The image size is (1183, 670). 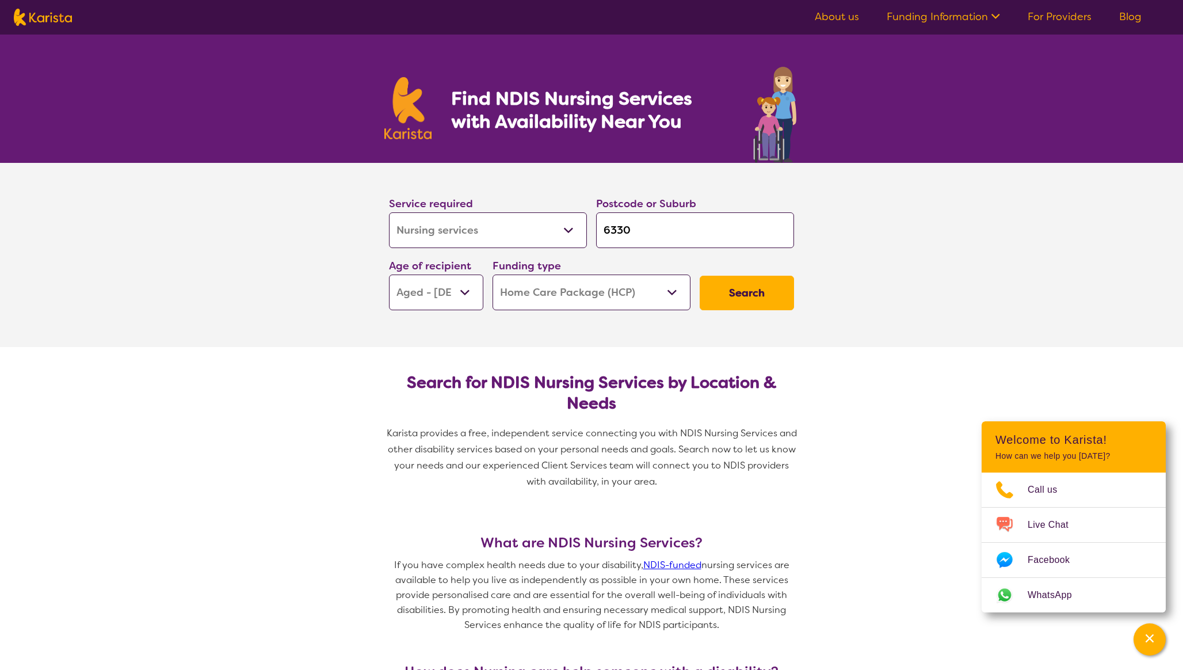 What do you see at coordinates (592, 595) in the screenshot?
I see `p: If you have complex health needs due to your disability, nursing services are available to help y...` at bounding box center [592, 595].